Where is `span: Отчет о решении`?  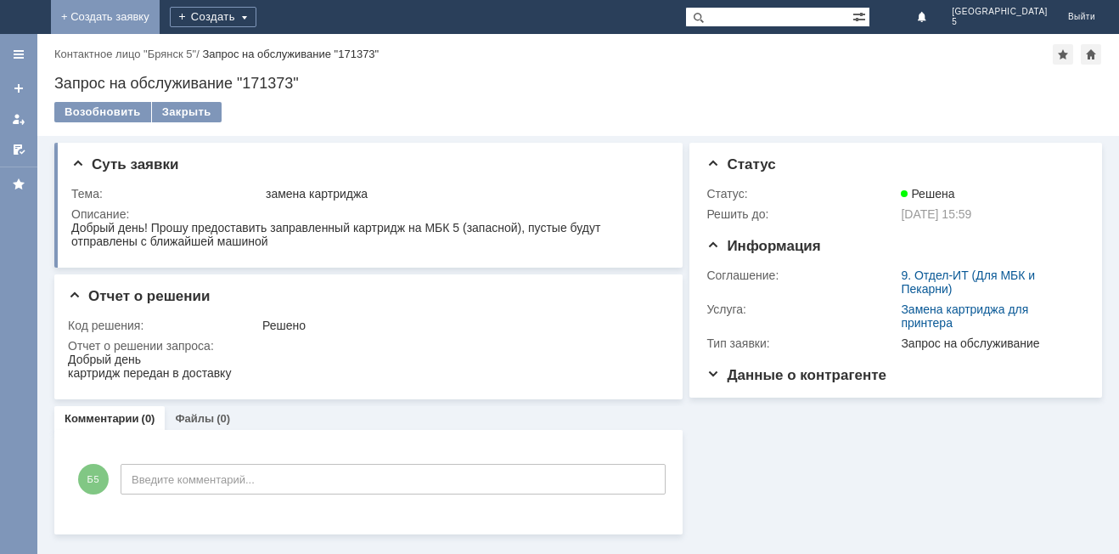
span: Отчет о решении is located at coordinates (138, 296).